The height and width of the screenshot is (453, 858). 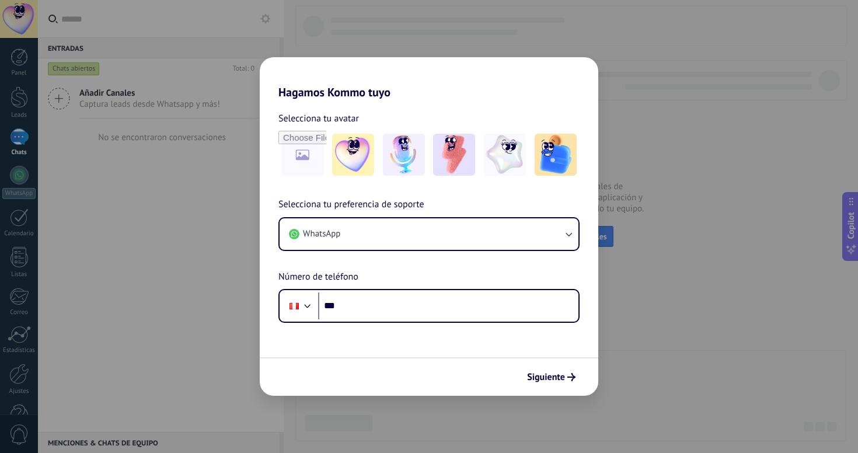 What do you see at coordinates (353, 155) in the screenshot?
I see `img: -1.jpeg` at bounding box center [353, 155].